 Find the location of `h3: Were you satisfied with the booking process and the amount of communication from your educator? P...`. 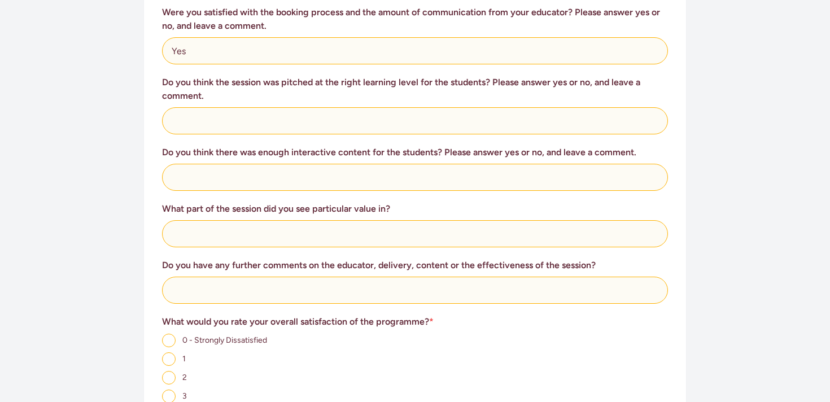

h3: Were you satisfied with the booking process and the amount of communication from your educator? P... is located at coordinates (415, 19).